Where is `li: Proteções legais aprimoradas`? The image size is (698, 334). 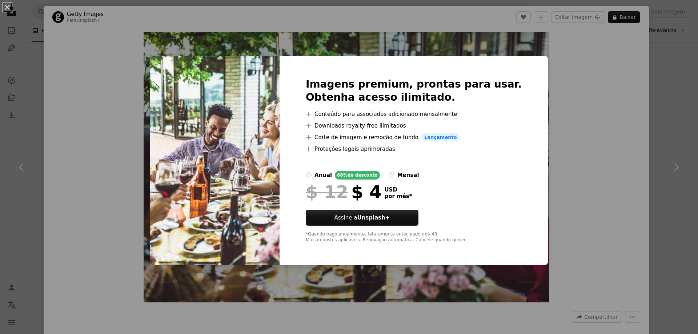
li: Proteções legais aprimoradas is located at coordinates (414, 149).